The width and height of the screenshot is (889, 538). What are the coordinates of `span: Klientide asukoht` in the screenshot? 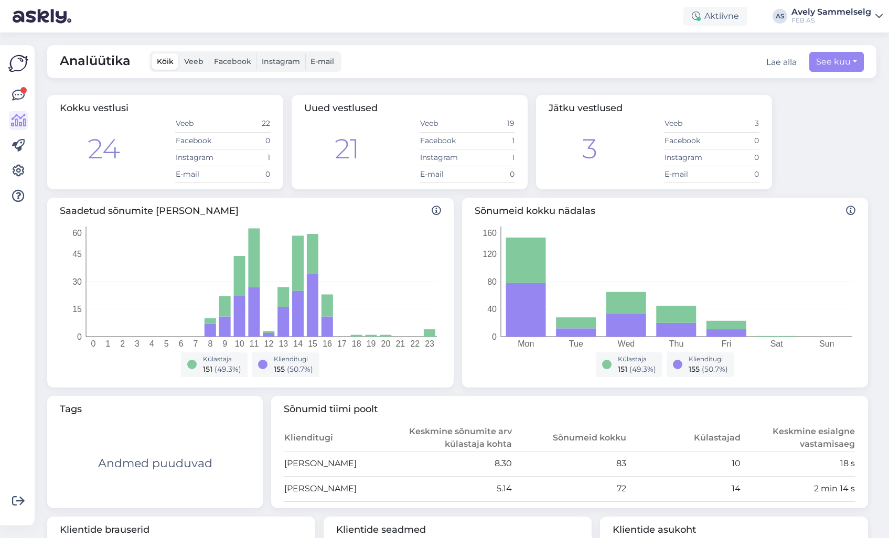 It's located at (734, 530).